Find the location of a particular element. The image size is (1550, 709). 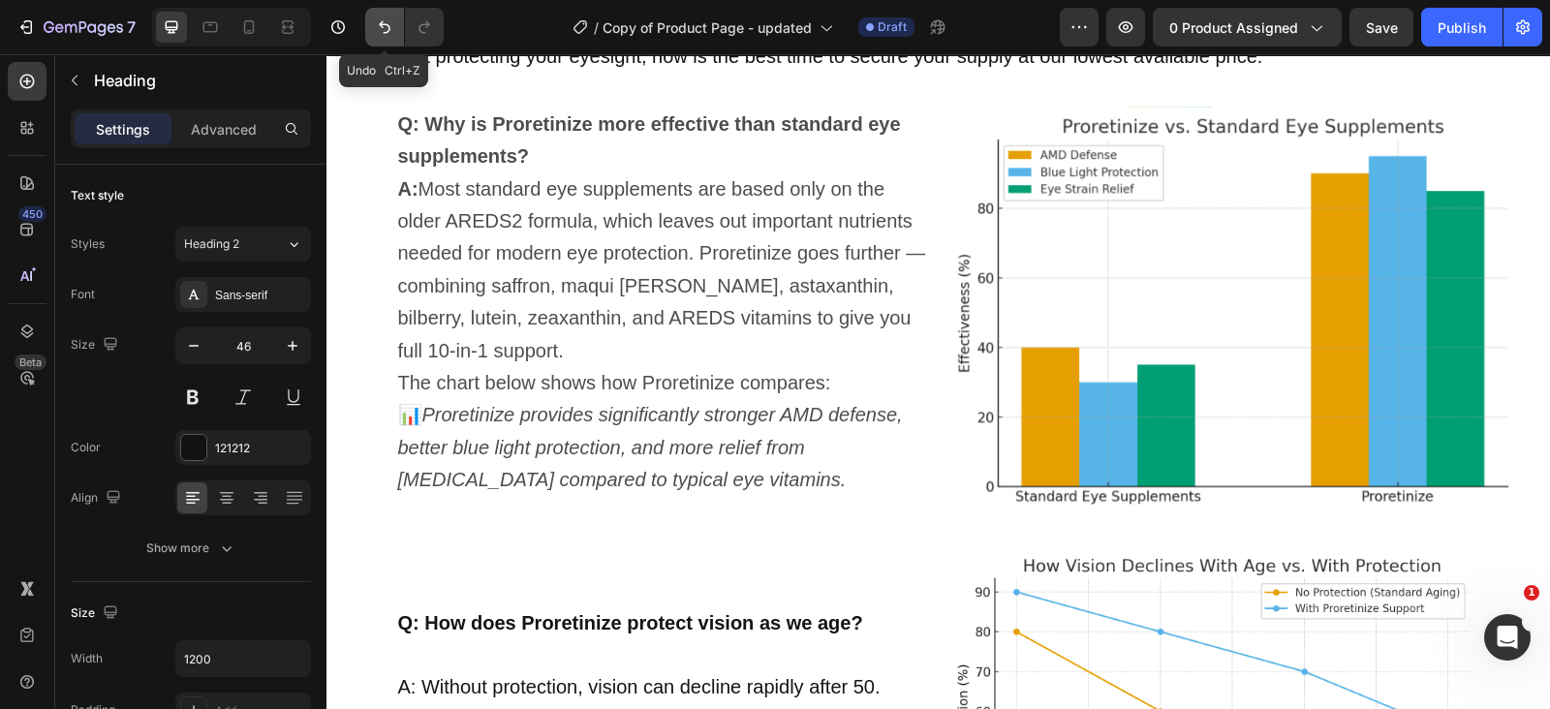

p: Settings is located at coordinates (123, 129).